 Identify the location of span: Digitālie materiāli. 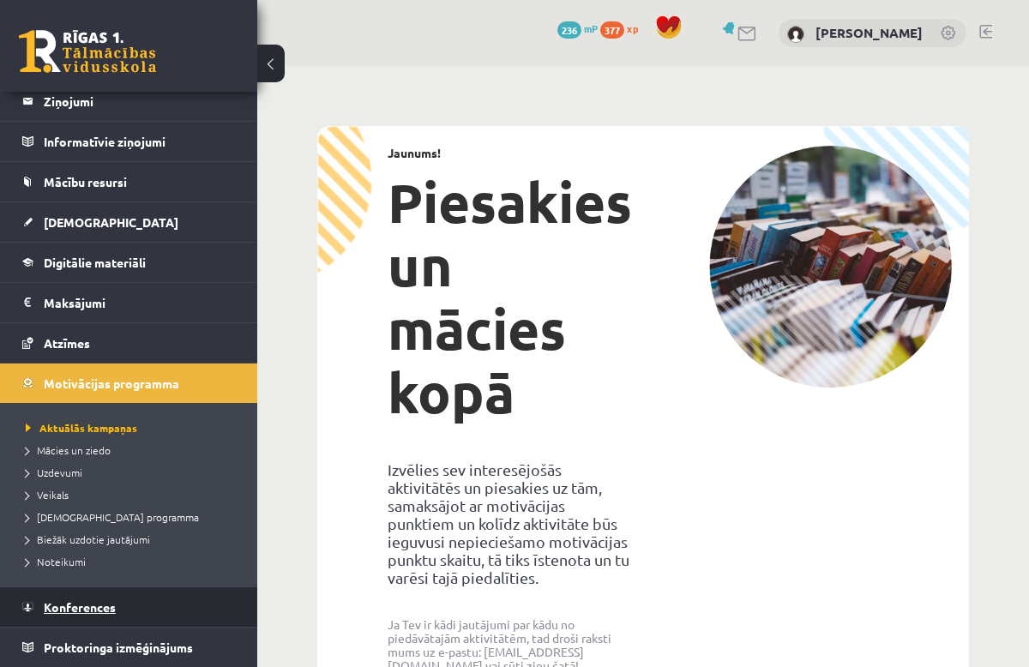
(94, 263).